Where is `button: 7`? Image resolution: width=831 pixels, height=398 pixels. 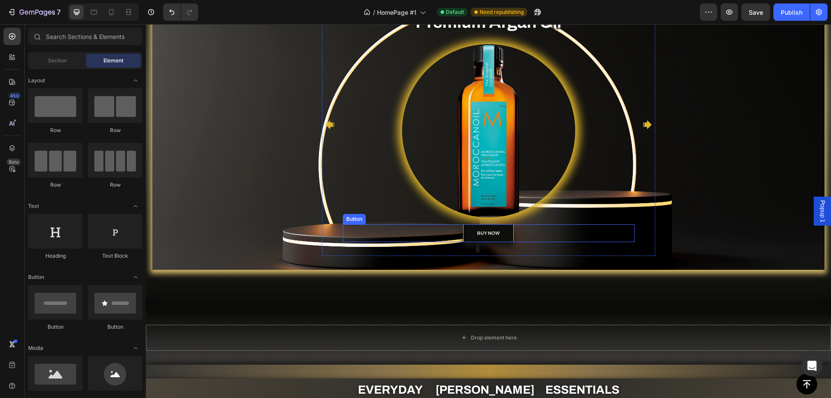 button: 7 is located at coordinates (34, 12).